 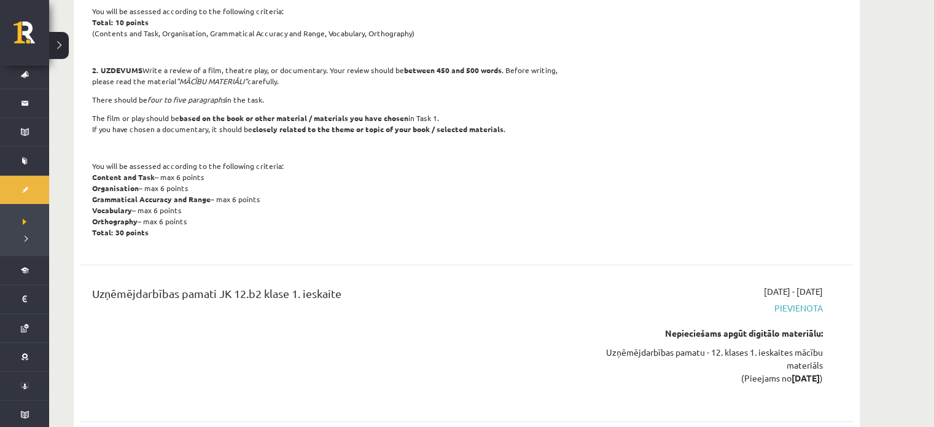 What do you see at coordinates (151, 199) in the screenshot?
I see `b: Grammatical Accuracy and Range` at bounding box center [151, 199].